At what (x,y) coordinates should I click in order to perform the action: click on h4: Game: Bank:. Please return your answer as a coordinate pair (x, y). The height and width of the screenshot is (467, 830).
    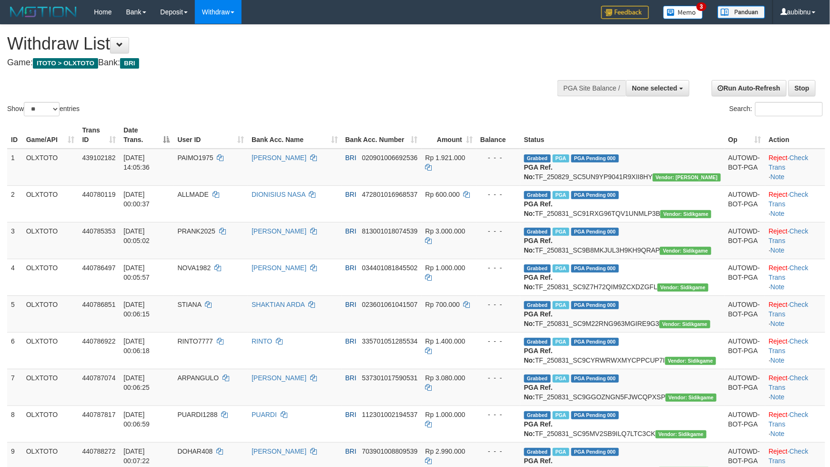
    Looking at the image, I should click on (275, 63).